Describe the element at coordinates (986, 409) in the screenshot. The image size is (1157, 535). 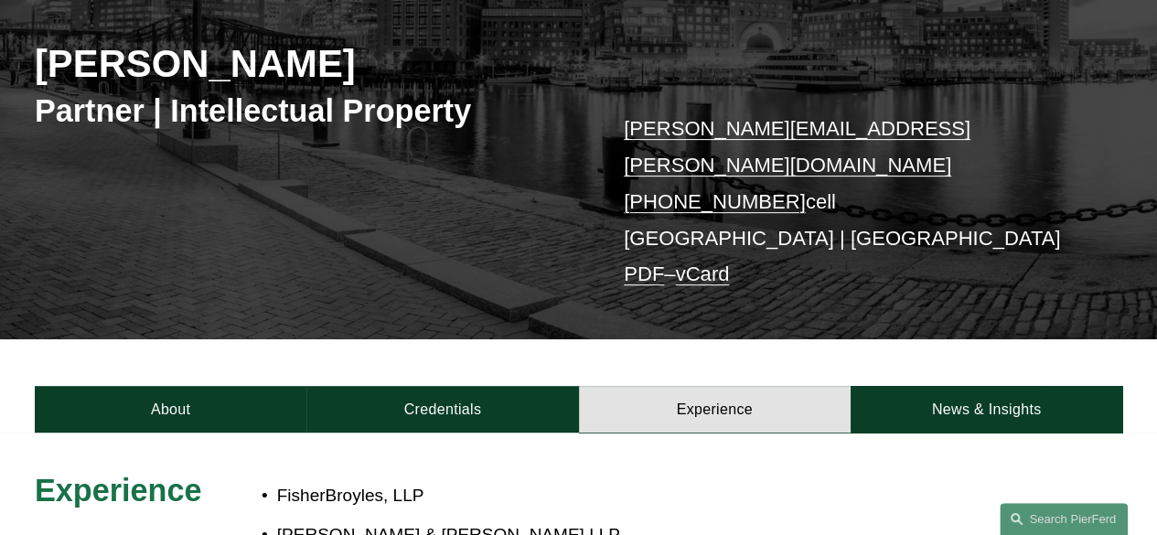
I see `a: News & Insights` at that location.